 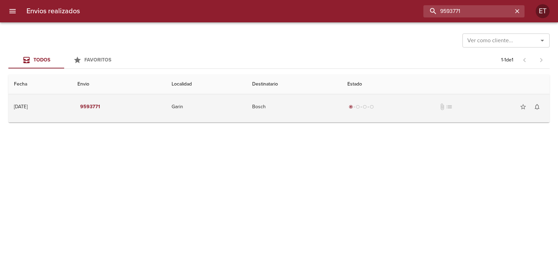 What do you see at coordinates (90, 107) in the screenshot?
I see `em: 9593771` at bounding box center [90, 107].